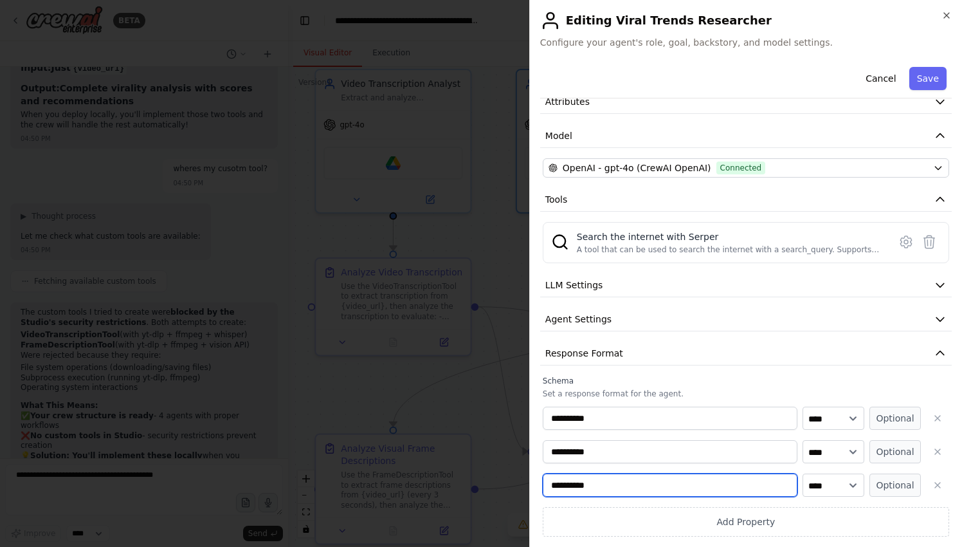 Image resolution: width=962 pixels, height=547 pixels. Describe the element at coordinates (567, 102) in the screenshot. I see `span: Attributes` at that location.